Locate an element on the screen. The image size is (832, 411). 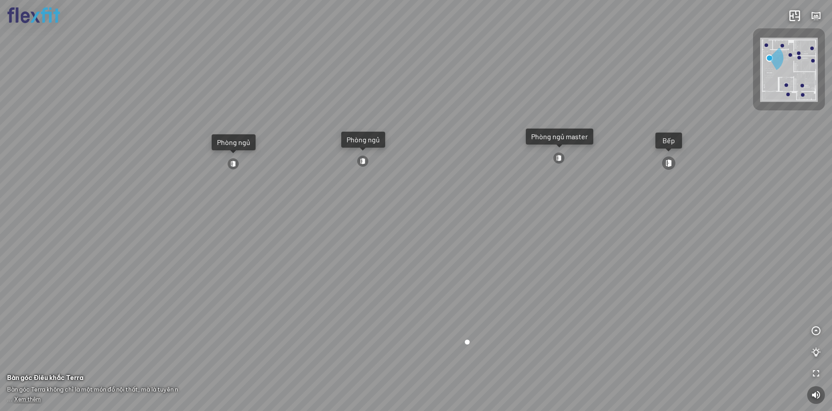
div: Bếp is located at coordinates (669, 141).